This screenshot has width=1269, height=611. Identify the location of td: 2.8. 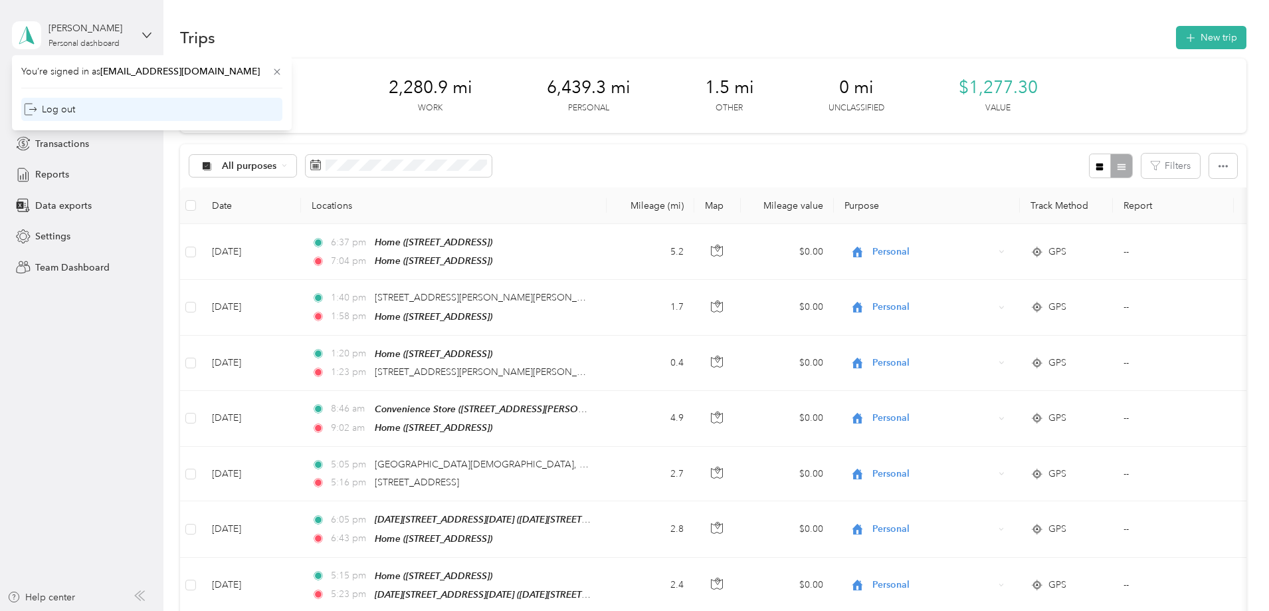
(650, 529).